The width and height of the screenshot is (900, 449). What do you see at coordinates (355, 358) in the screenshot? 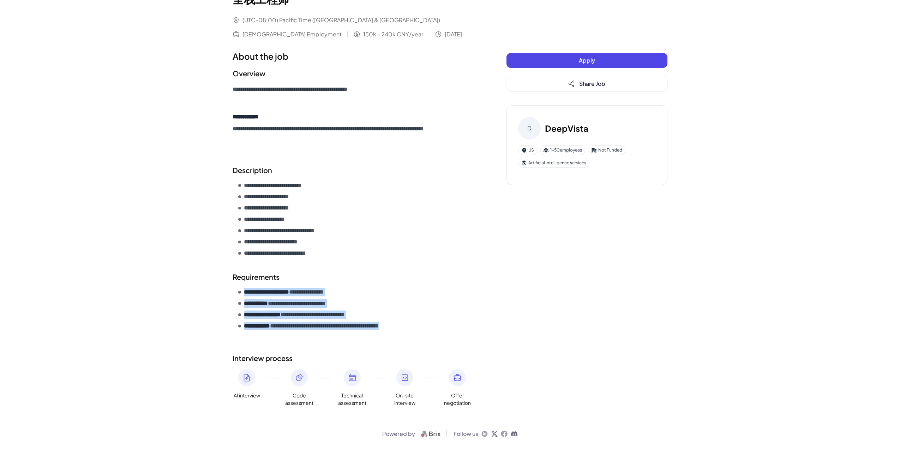
I see `h2: Interview process` at bounding box center [355, 358].